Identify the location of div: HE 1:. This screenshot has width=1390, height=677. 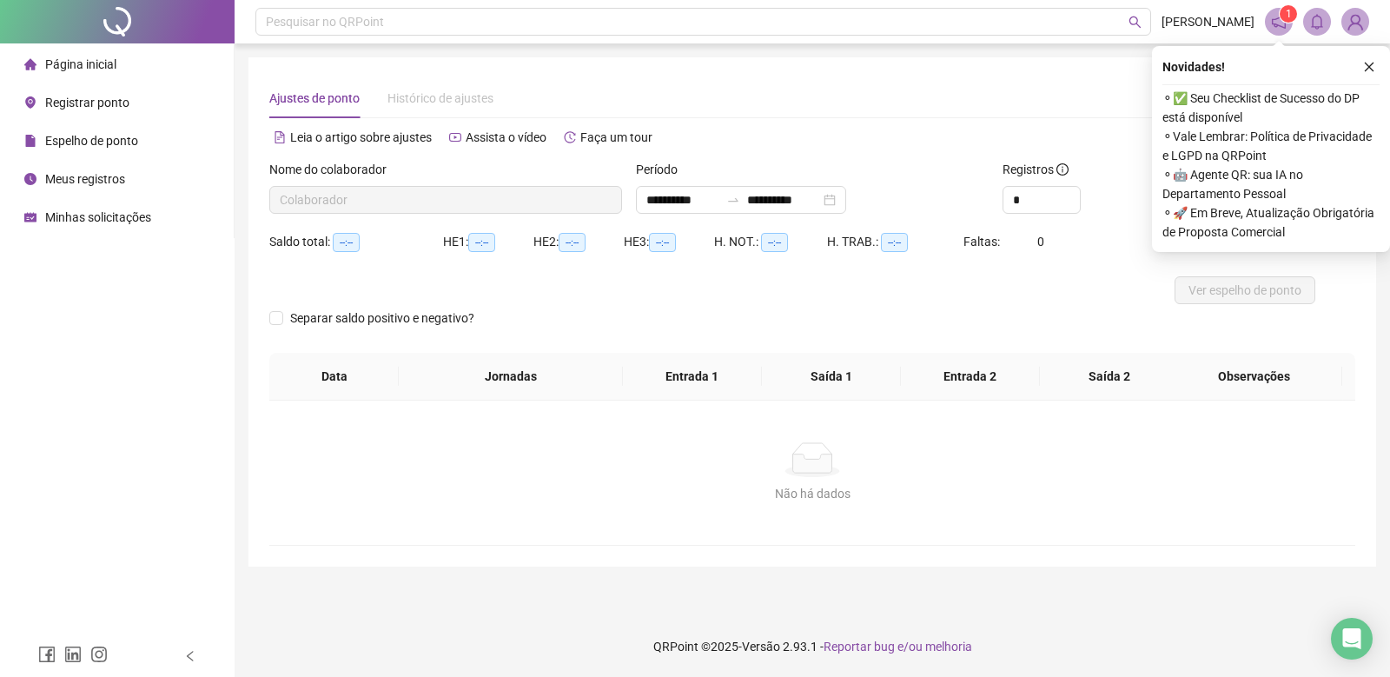
(488, 242).